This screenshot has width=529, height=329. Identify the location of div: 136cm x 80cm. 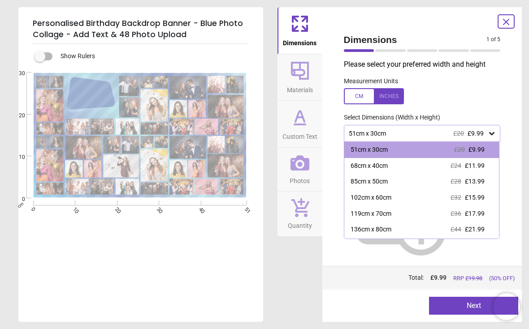
(371, 230).